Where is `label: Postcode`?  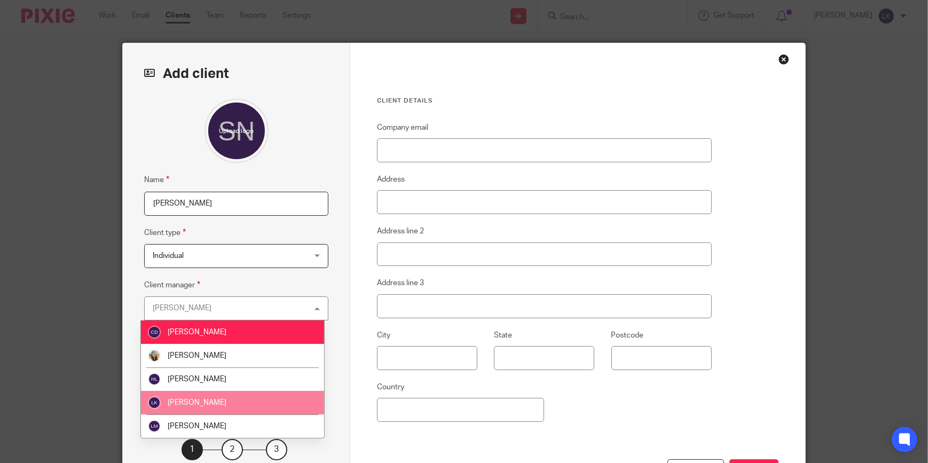
label: Postcode is located at coordinates (628, 335).